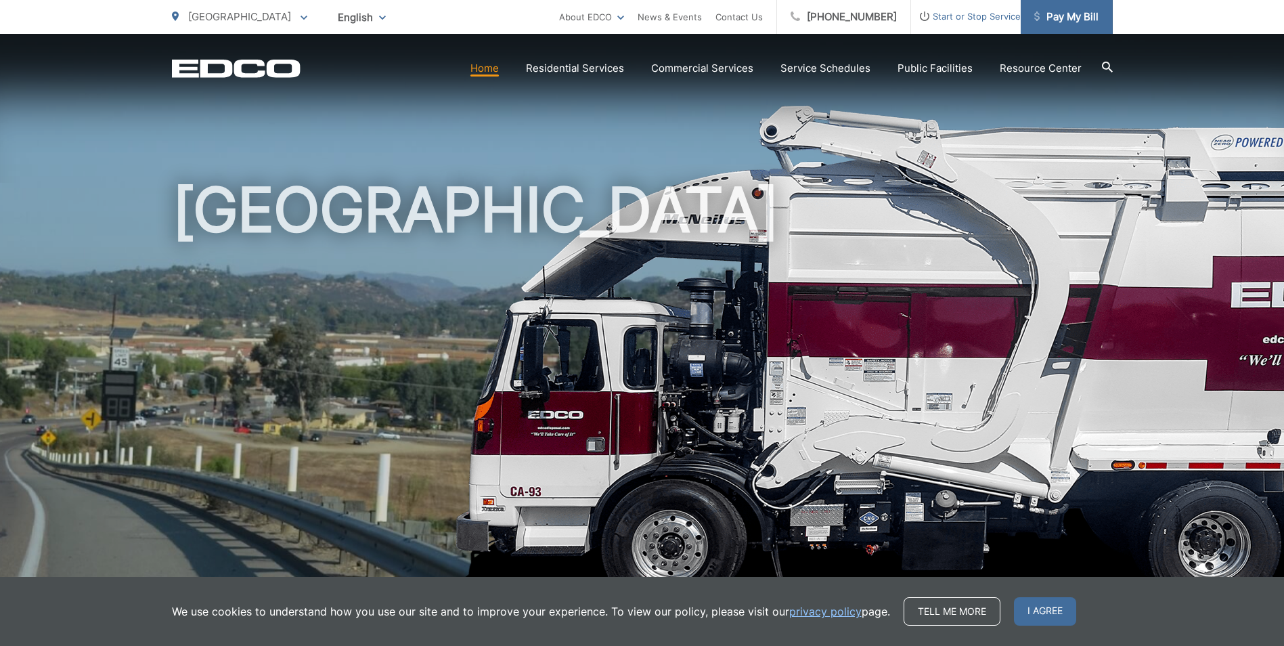 The height and width of the screenshot is (646, 1284). Describe the element at coordinates (935, 68) in the screenshot. I see `a: Public Facilities` at that location.